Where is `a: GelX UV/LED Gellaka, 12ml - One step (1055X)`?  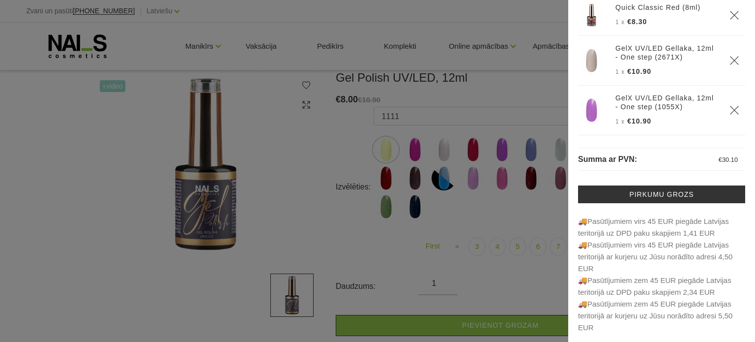 a: GelX UV/LED Gellaka, 12ml - One step (1055X) is located at coordinates (666, 102).